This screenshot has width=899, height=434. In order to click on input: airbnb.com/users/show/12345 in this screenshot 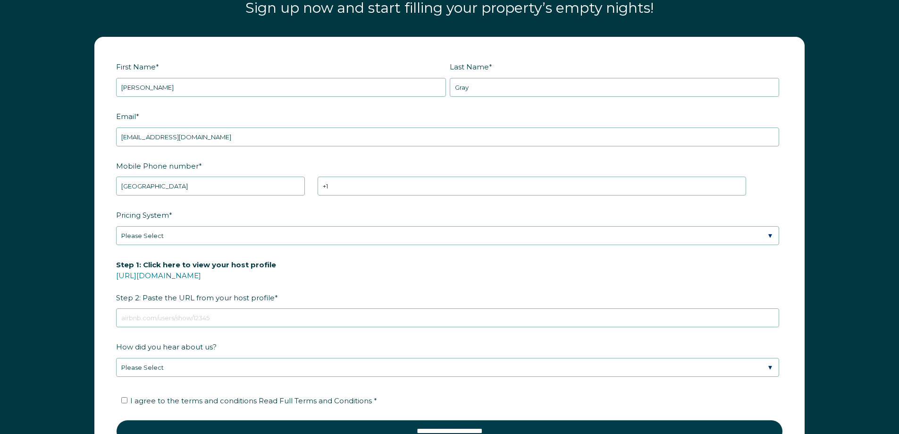, I will do `click(447, 318)`.